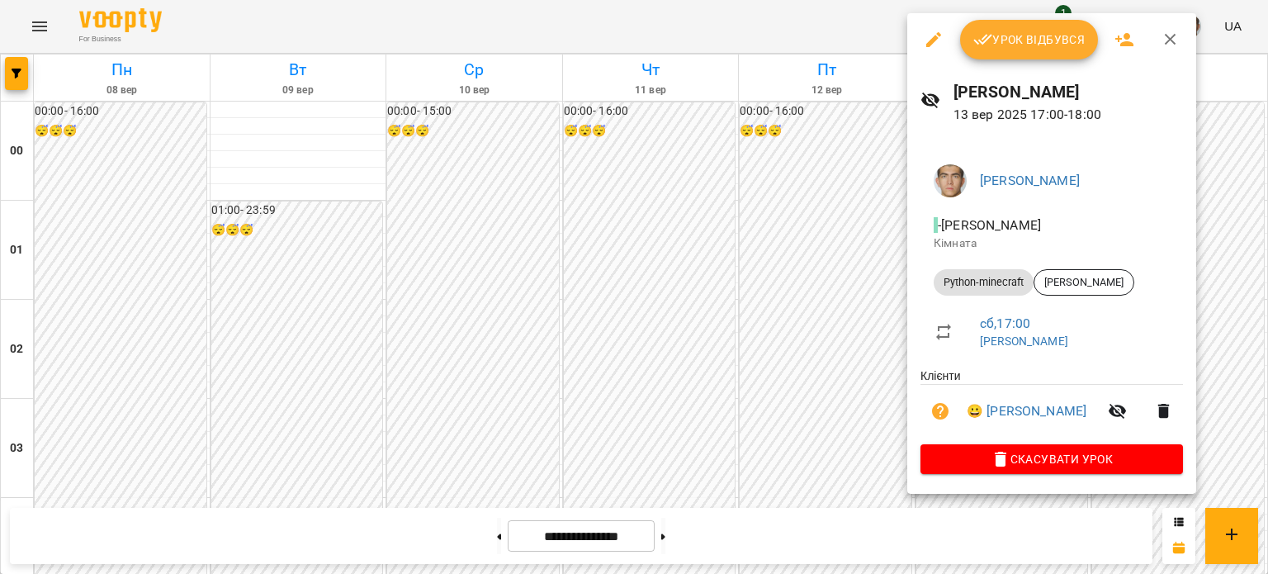 This screenshot has width=1268, height=574. Describe the element at coordinates (950, 181) in the screenshot. I see `img: 290265f4fa403245e7fea1740f973bad.jpg` at that location.